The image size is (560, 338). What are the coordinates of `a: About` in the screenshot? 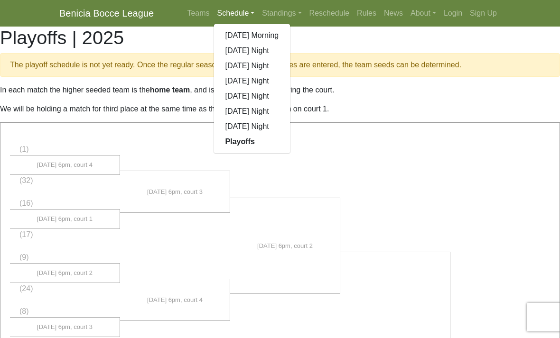 It's located at (423, 13).